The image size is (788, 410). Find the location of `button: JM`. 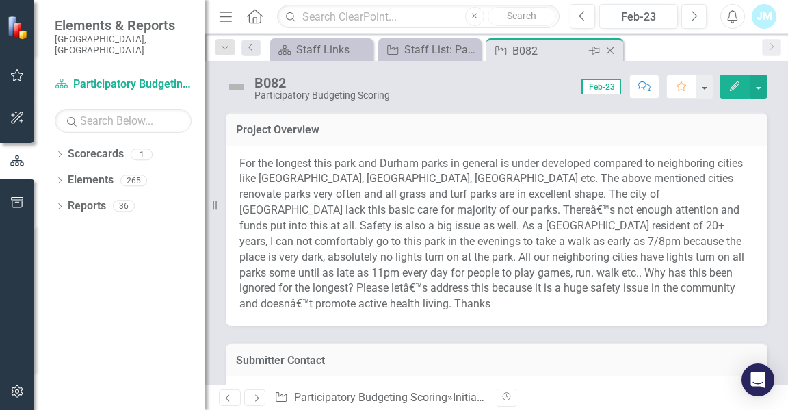

button: JM is located at coordinates (764, 16).